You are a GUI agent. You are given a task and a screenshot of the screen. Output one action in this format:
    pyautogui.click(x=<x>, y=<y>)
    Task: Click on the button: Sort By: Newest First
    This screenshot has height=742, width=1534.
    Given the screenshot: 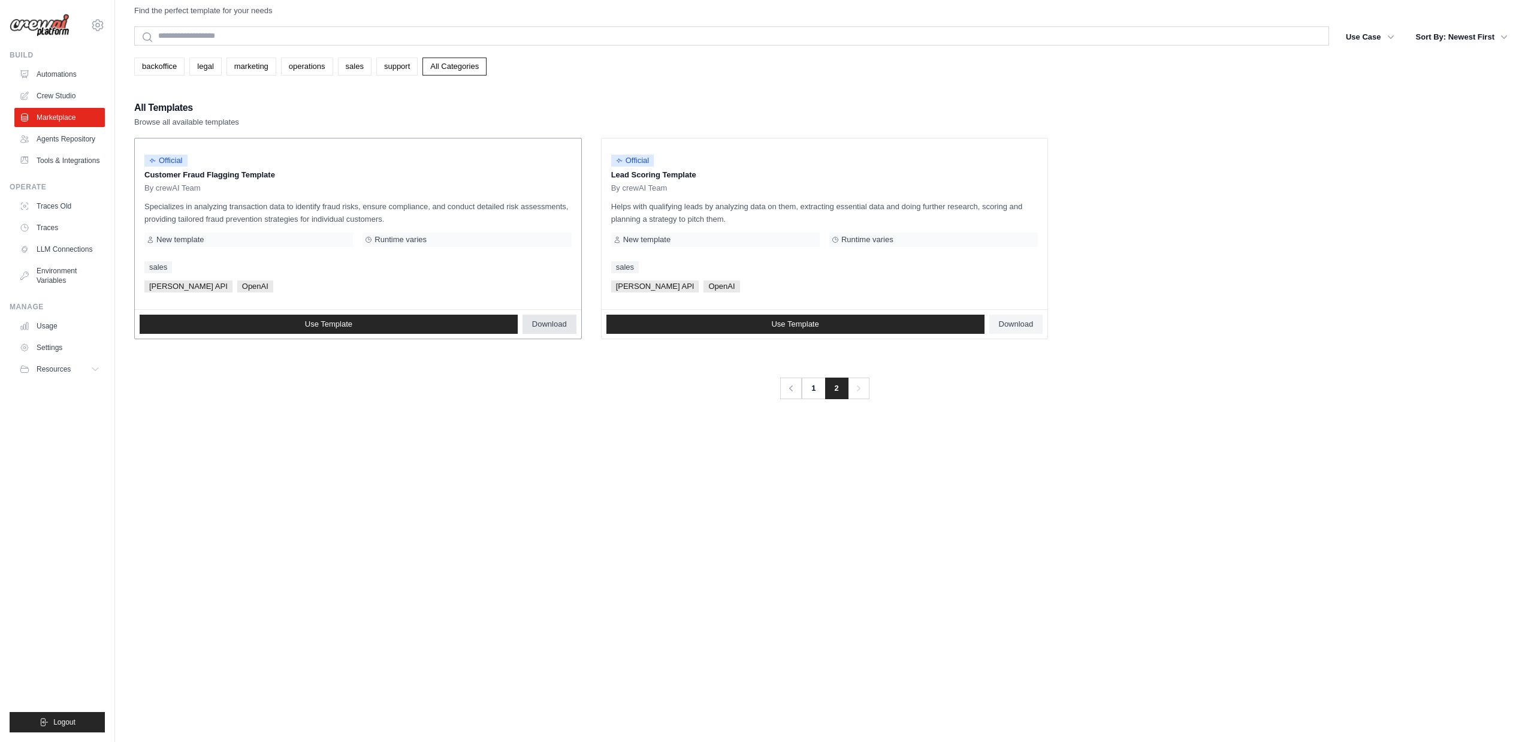 What is the action you would take?
    pyautogui.click(x=1461, y=37)
    